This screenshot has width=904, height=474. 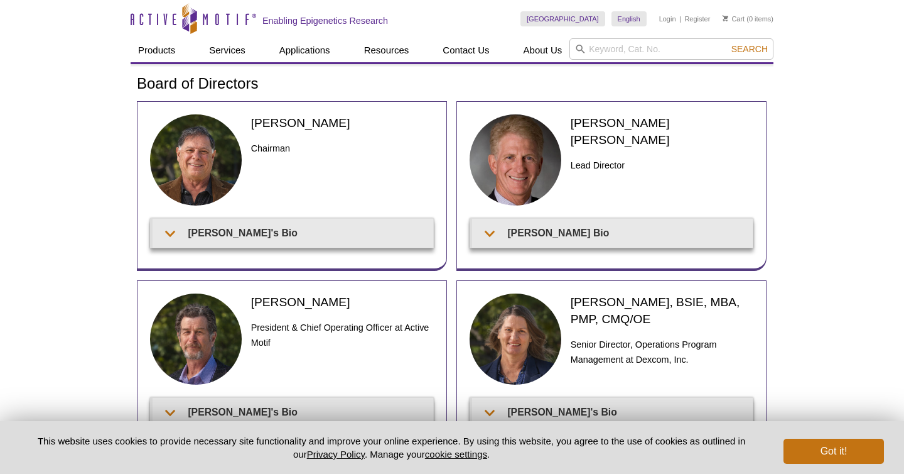 I want to click on input: Keyword, Cat. No., so click(x=671, y=49).